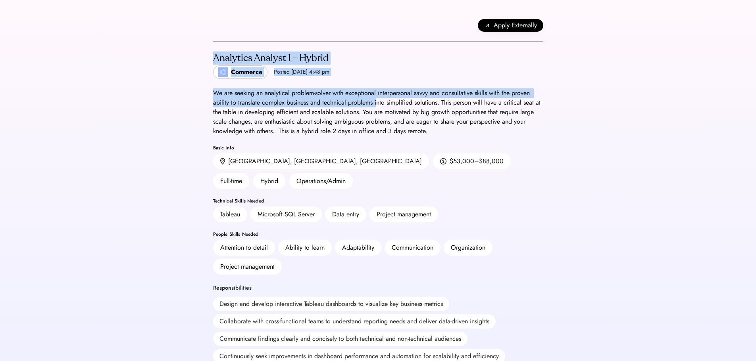 This screenshot has height=361, width=756. Describe the element at coordinates (468, 248) in the screenshot. I see `div: Organization` at that location.